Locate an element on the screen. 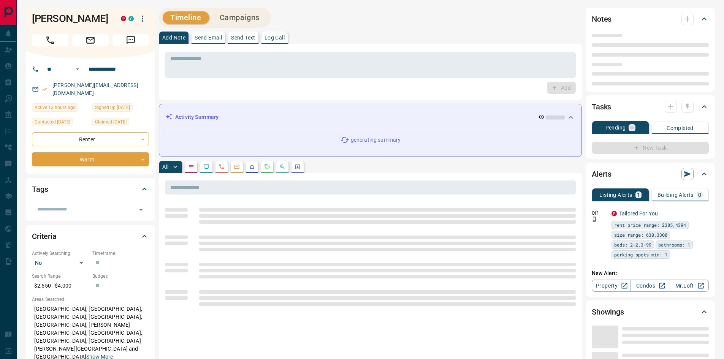 The width and height of the screenshot is (724, 359). div: Sat Aug 16 2025 is located at coordinates (60, 109).